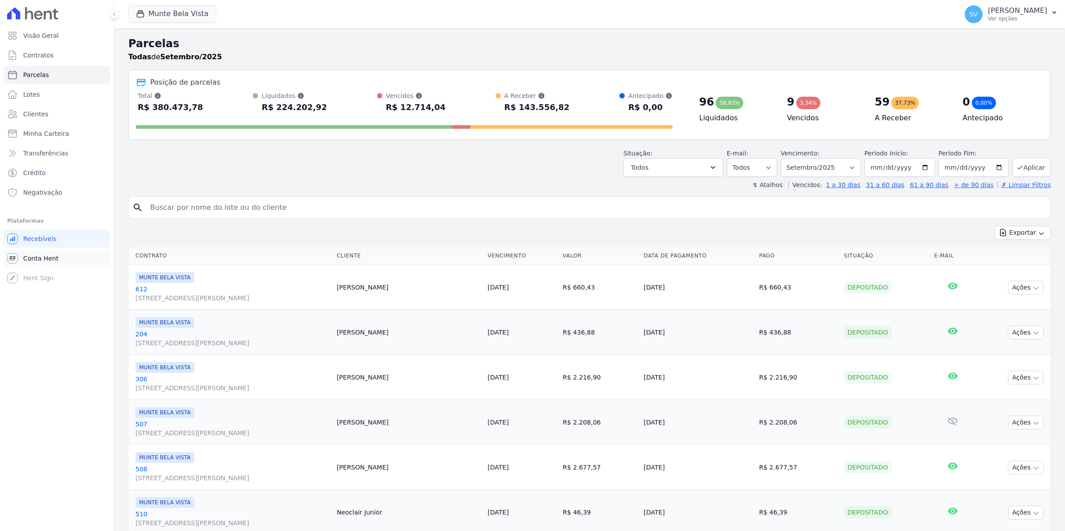 The width and height of the screenshot is (1065, 531). Describe the element at coordinates (600, 377) in the screenshot. I see `td: R$ 2.216,90` at that location.